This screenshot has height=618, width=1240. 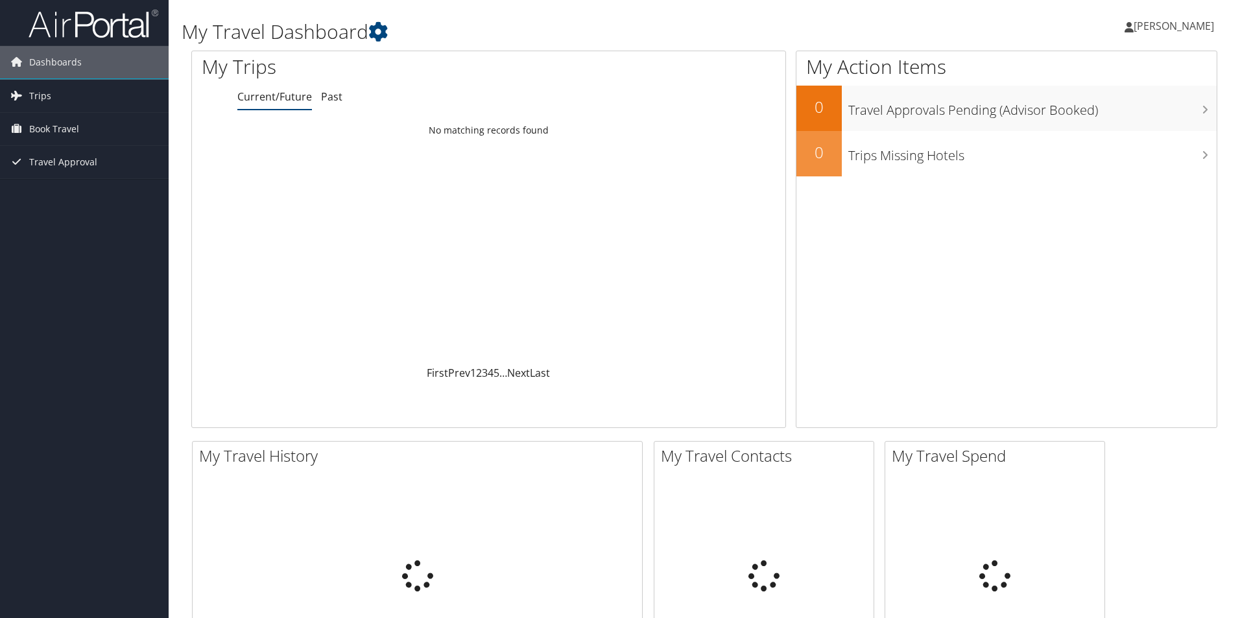 I want to click on a: 1, so click(x=473, y=373).